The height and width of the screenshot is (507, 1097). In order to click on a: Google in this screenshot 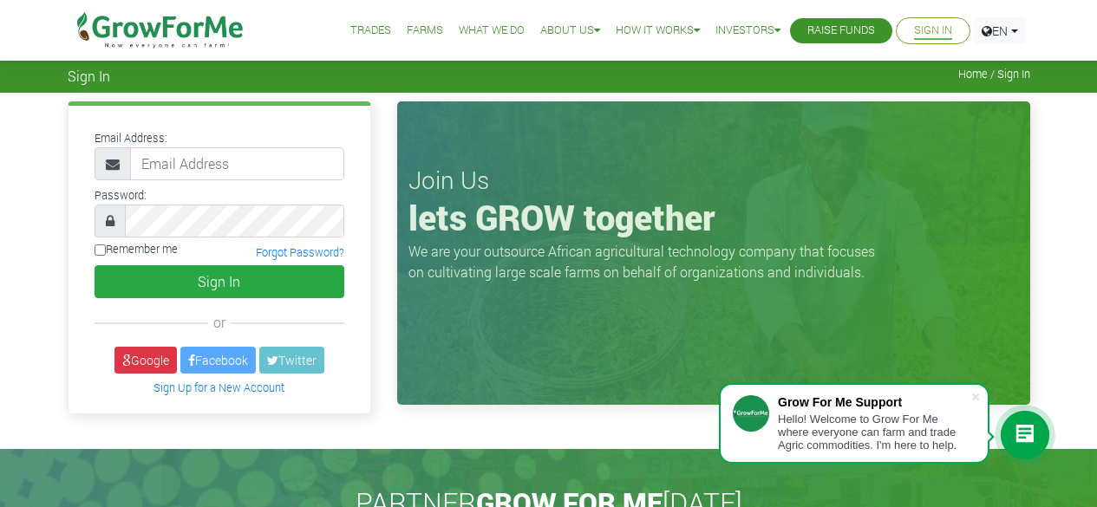, I will do `click(146, 360)`.